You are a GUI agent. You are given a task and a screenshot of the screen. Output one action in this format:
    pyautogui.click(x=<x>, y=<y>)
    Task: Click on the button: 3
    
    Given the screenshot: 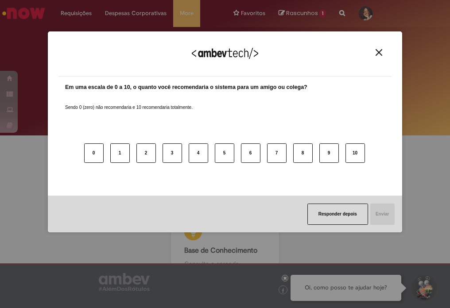 What is the action you would take?
    pyautogui.click(x=172, y=153)
    